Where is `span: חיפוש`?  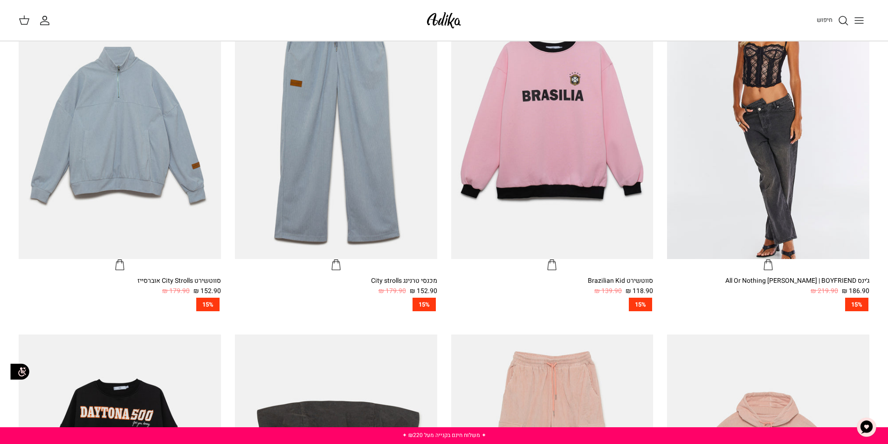 span: חיפוש is located at coordinates (825, 20).